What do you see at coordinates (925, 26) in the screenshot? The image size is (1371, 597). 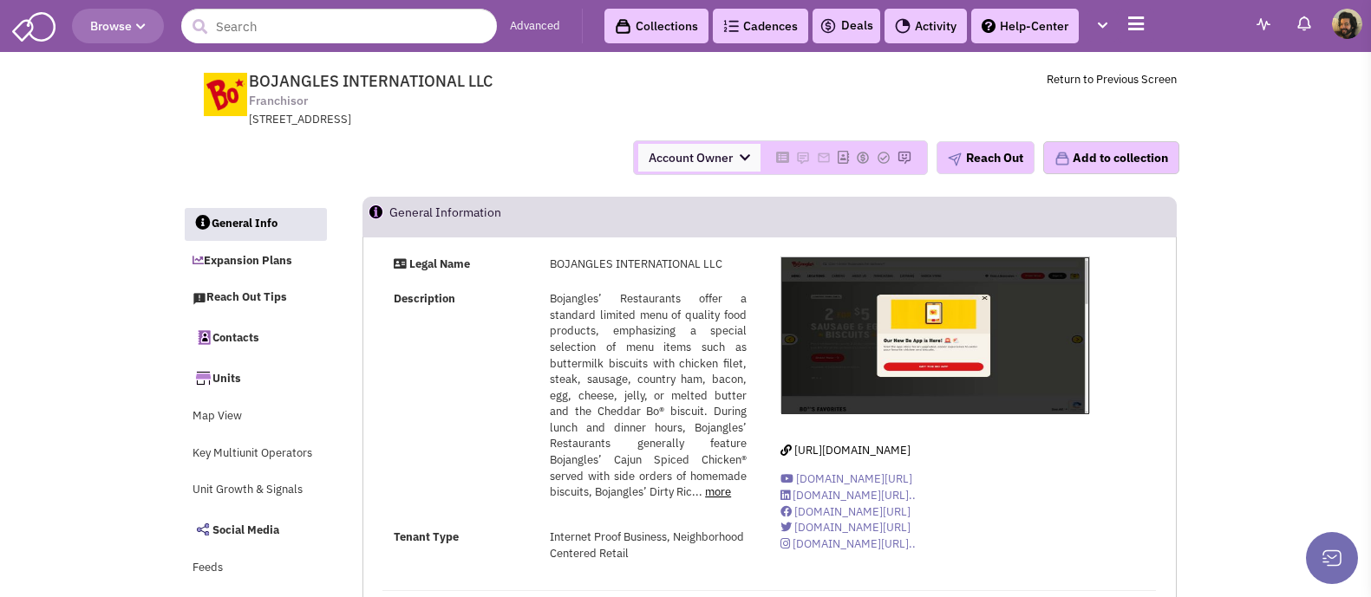 I see `a: Activity` at bounding box center [925, 26].